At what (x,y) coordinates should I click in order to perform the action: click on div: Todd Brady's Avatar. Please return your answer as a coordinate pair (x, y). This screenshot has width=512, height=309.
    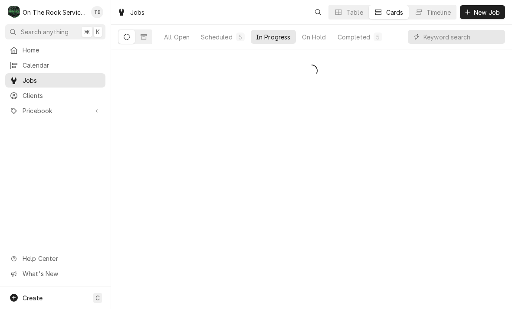
    Looking at the image, I should click on (97, 12).